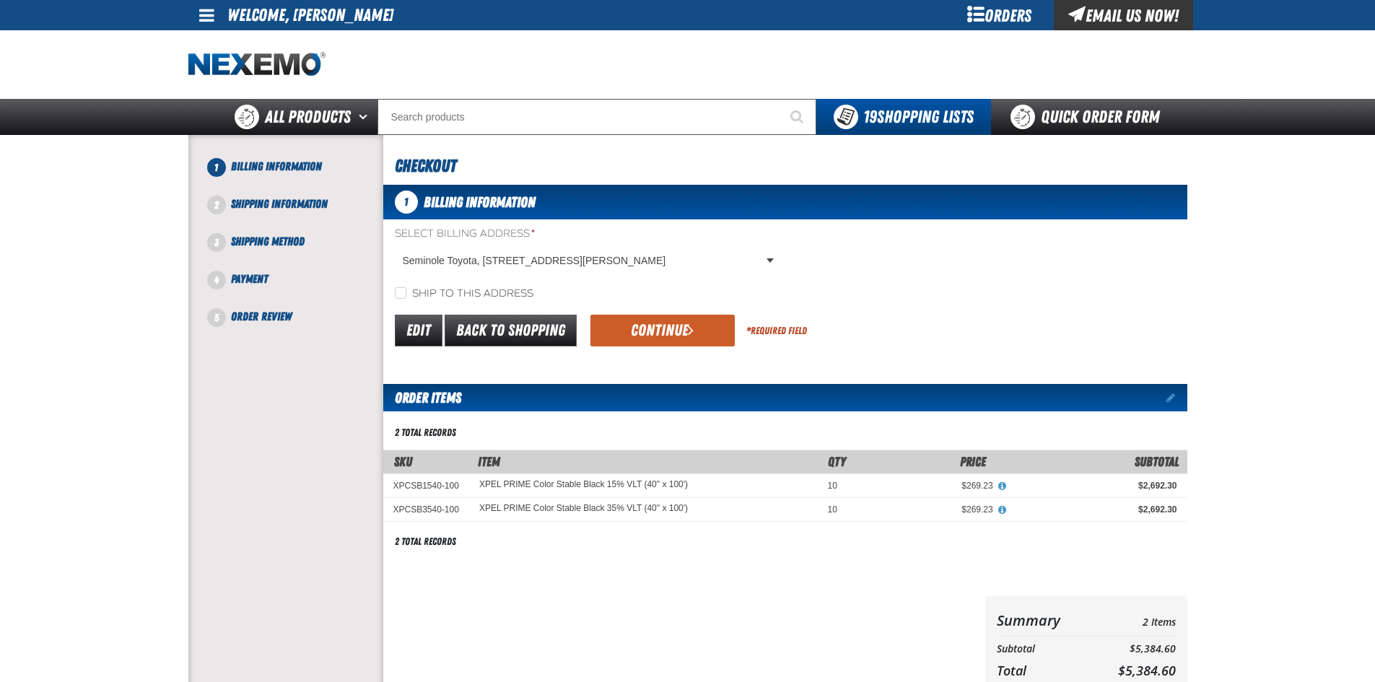 This screenshot has height=682, width=1375. I want to click on li: Payment. Step 4 of 5. Not Completed, so click(299, 289).